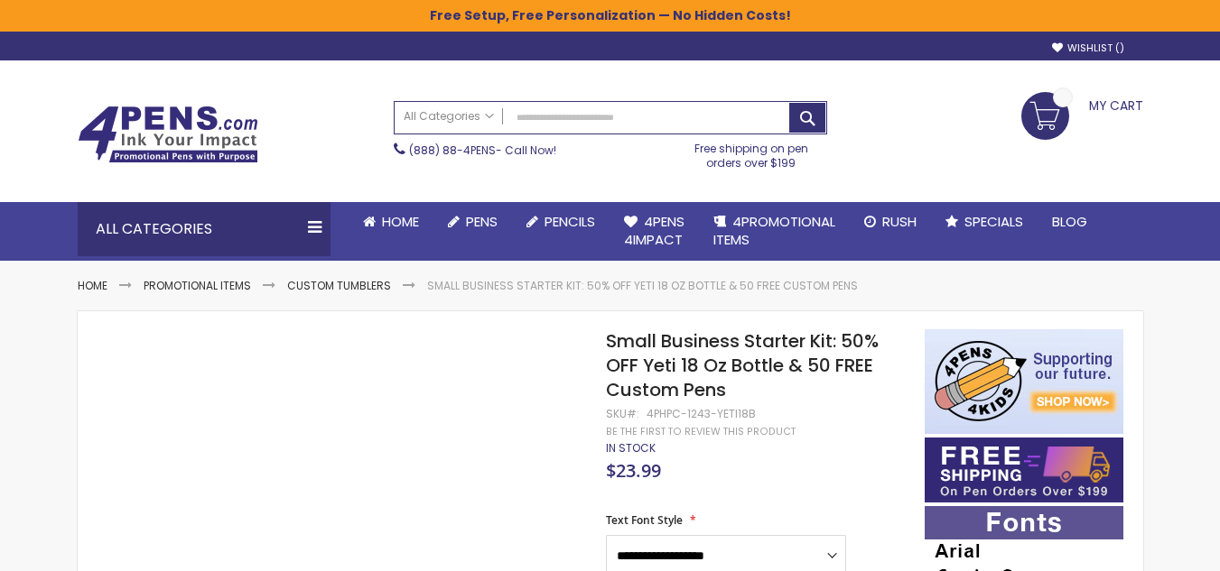 The height and width of the screenshot is (571, 1220). Describe the element at coordinates (197, 285) in the screenshot. I see `a: Promotional Items` at that location.